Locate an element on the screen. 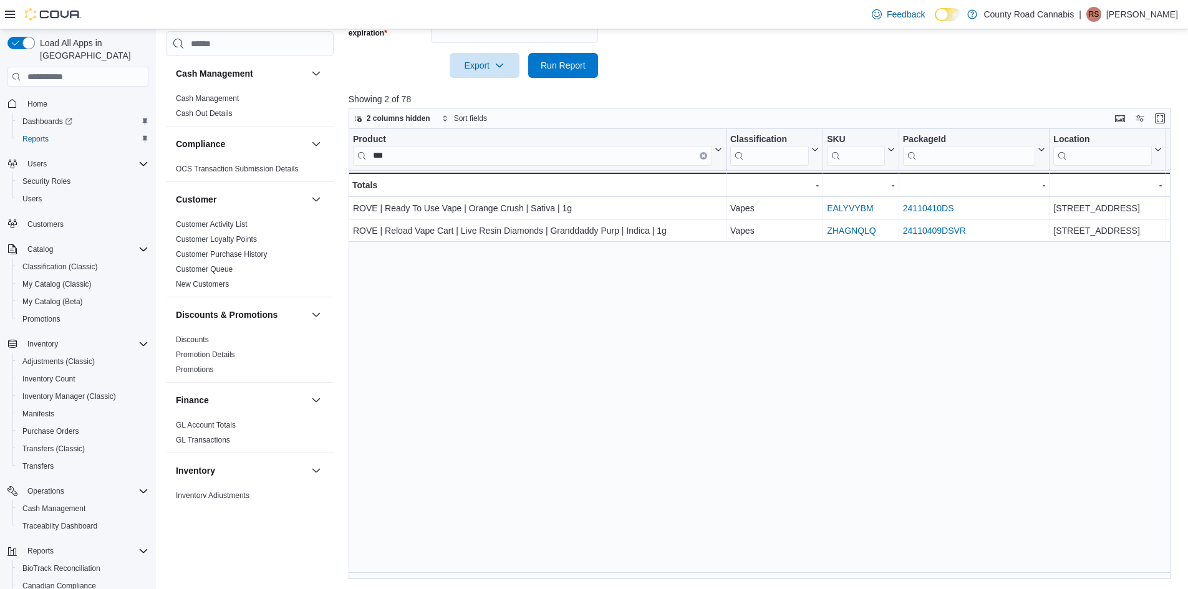 The image size is (1188, 589). button: Finance is located at coordinates (316, 400).